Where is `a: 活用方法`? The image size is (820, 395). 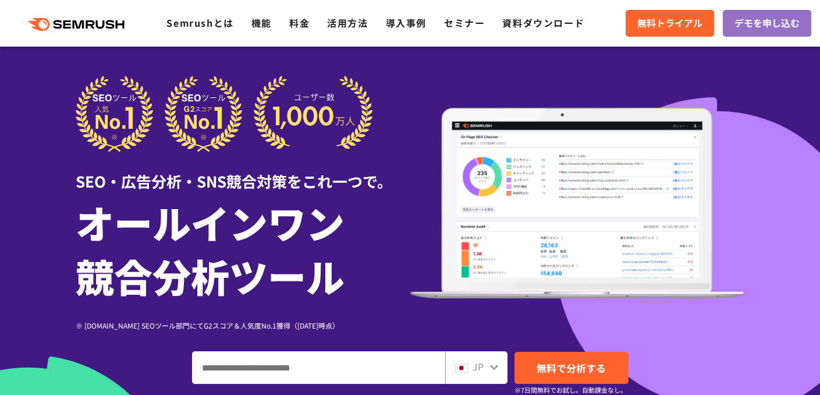
a: 活用方法 is located at coordinates (348, 23).